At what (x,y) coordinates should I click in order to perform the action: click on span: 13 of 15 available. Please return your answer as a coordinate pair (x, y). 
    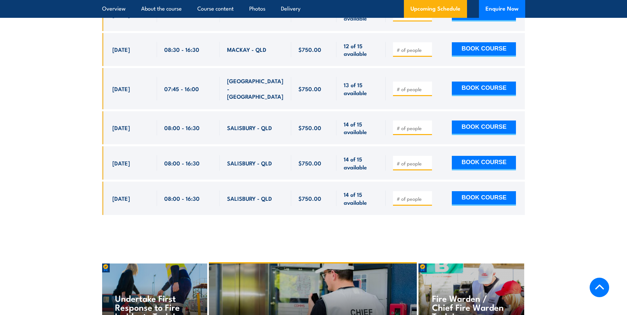
    Looking at the image, I should click on (361, 89).